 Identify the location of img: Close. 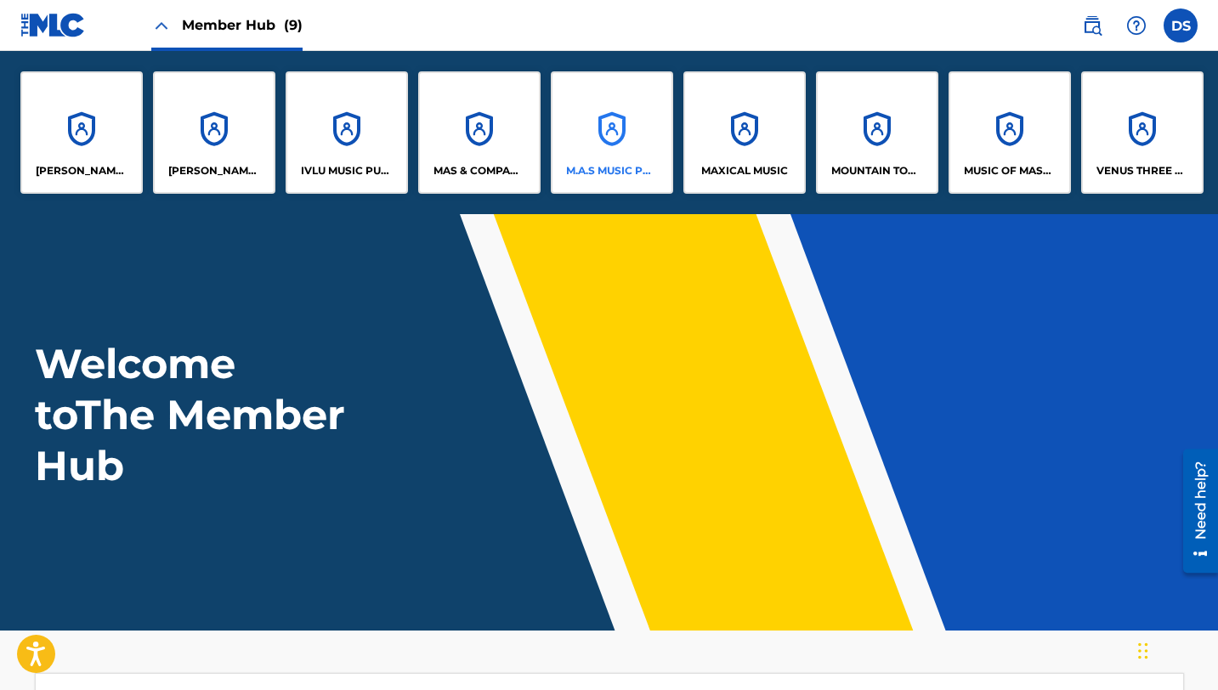
(161, 25).